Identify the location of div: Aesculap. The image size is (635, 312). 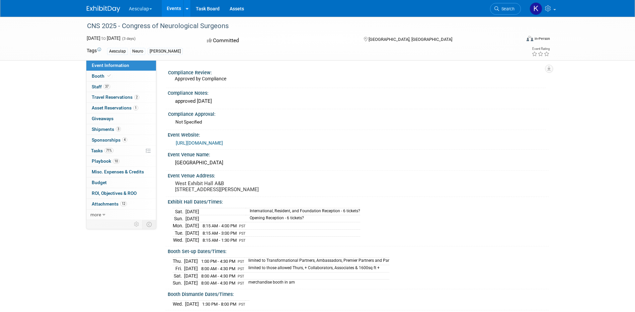
(117, 51).